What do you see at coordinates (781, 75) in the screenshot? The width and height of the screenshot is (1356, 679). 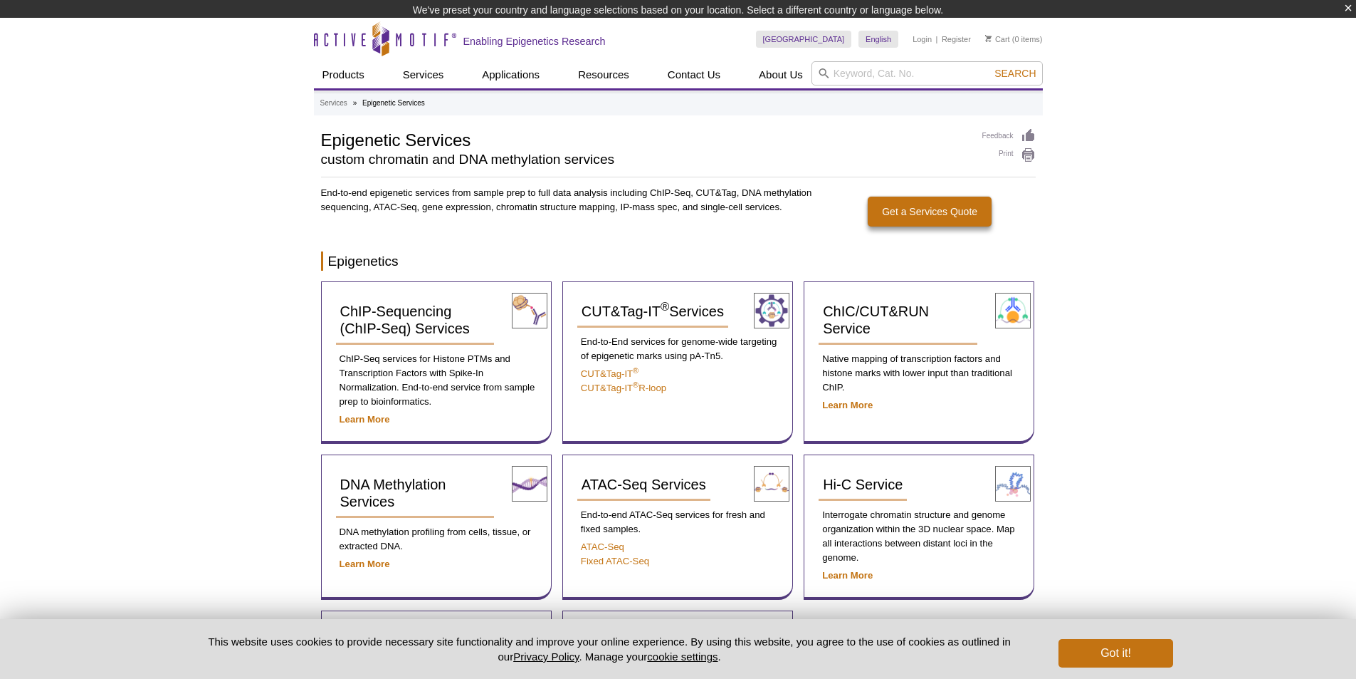 I see `a: About Us` at bounding box center [781, 75].